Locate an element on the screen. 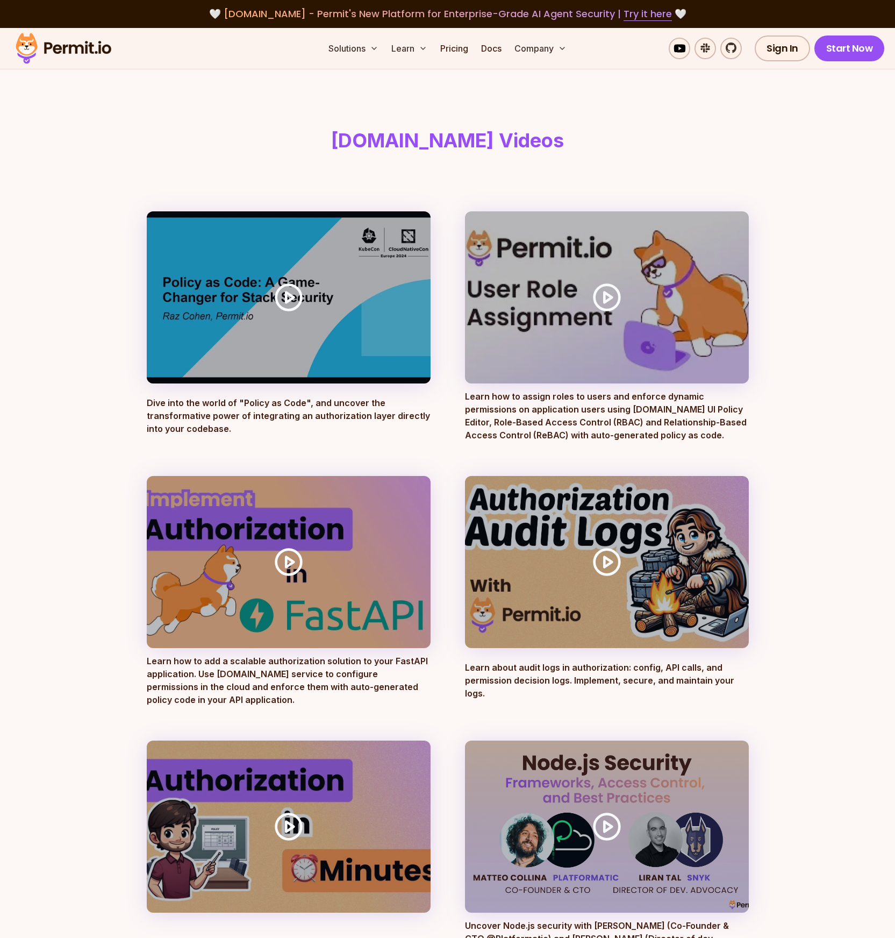 Image resolution: width=895 pixels, height=938 pixels. button: Company is located at coordinates (540, 48).